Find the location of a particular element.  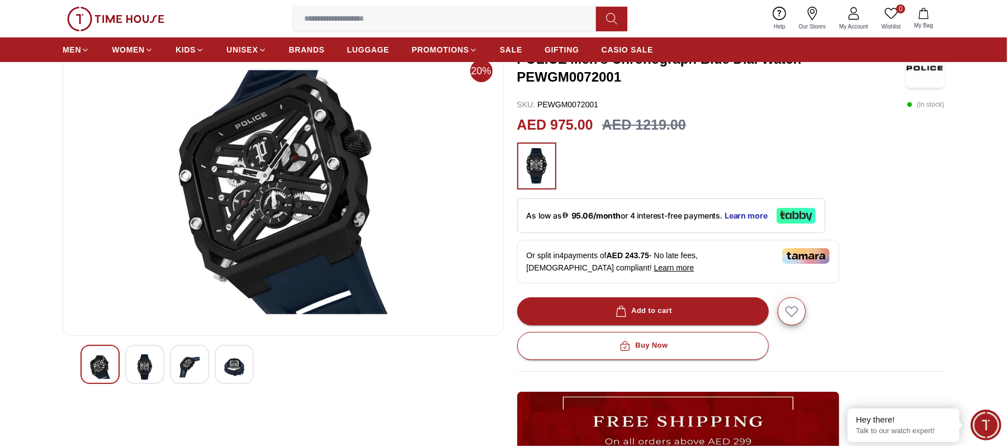

a: PROMOTIONS is located at coordinates (444, 50).